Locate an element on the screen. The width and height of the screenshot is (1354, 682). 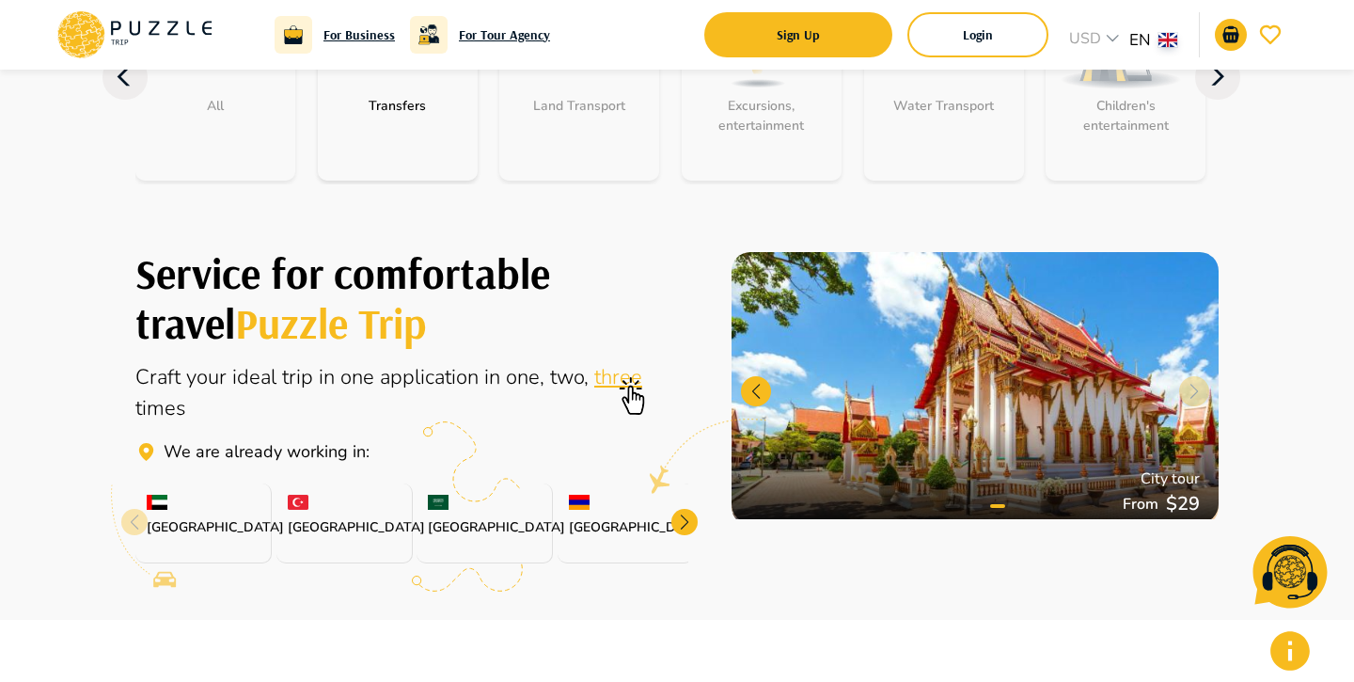
span: one is located at coordinates (360, 377).